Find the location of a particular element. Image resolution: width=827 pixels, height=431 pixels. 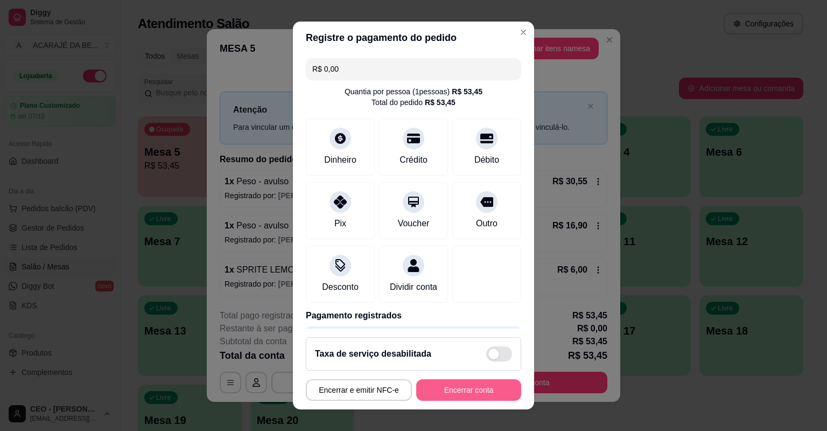

p: Pagamento registrados is located at coordinates (413, 315).